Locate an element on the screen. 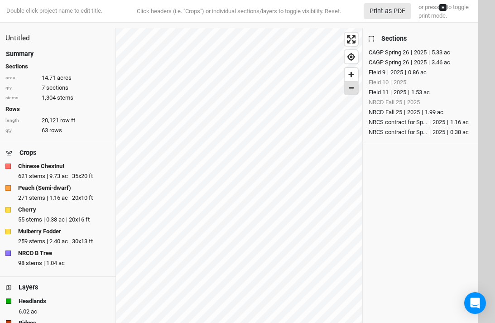  strong: Headlands is located at coordinates (32, 301).